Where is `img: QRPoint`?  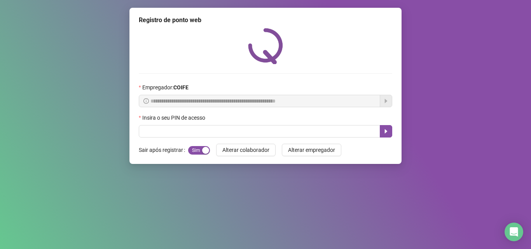 img: QRPoint is located at coordinates (266, 46).